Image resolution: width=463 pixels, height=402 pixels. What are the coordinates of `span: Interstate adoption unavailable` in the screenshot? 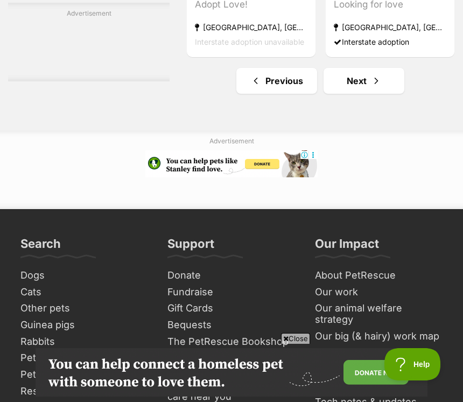 It's located at (249, 41).